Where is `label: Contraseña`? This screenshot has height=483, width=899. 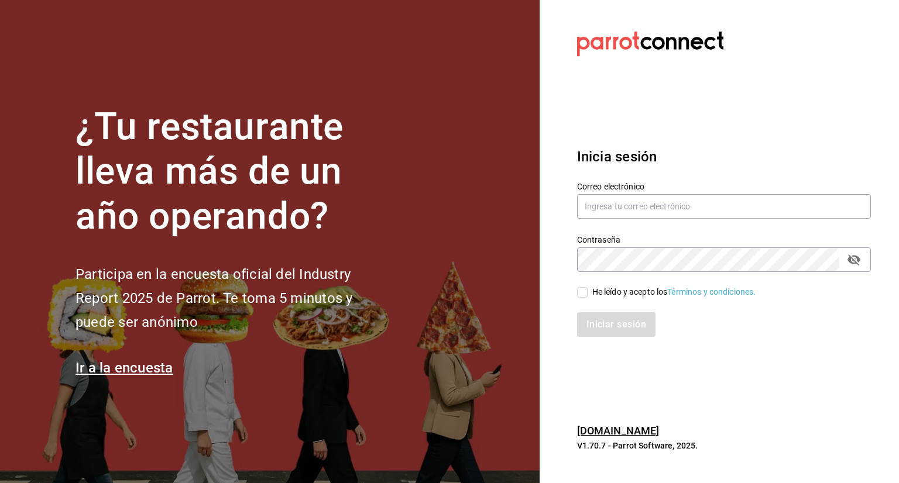
label: Contraseña is located at coordinates (724, 239).